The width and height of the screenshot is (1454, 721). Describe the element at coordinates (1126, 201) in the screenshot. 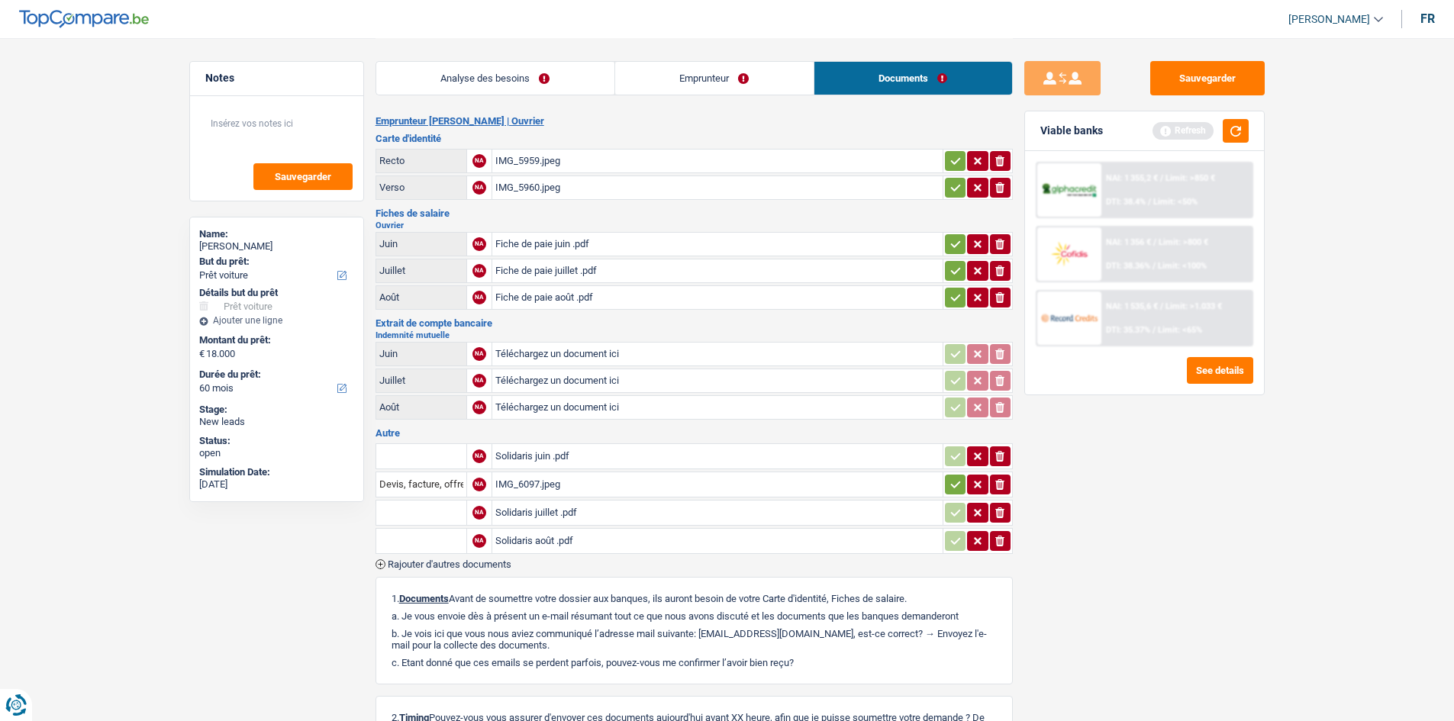

I see `span: DTI: 38.4%` at that location.